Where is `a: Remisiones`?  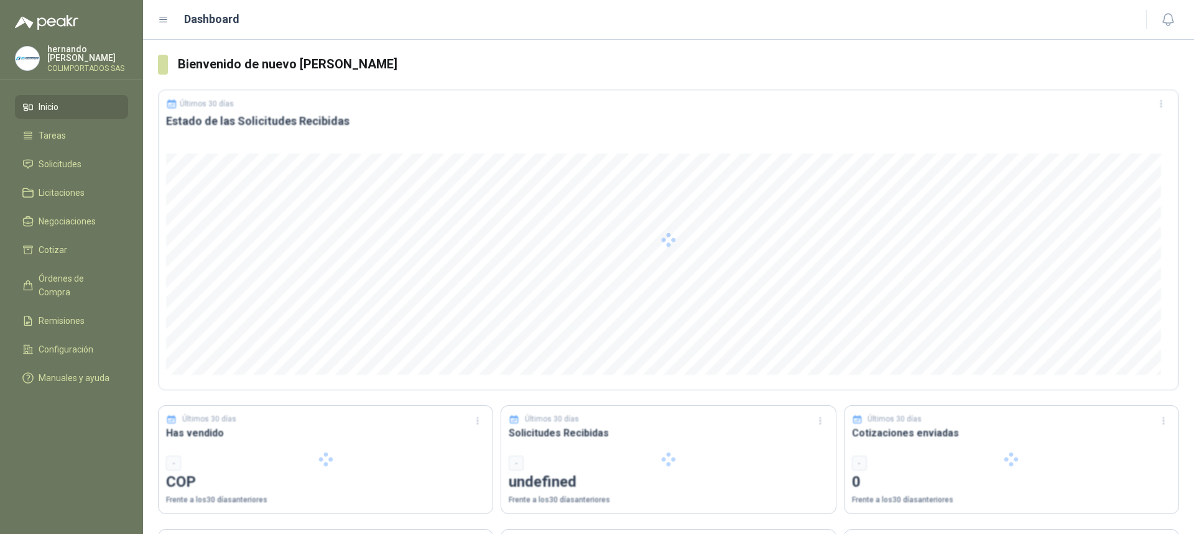
a: Remisiones is located at coordinates (71, 321).